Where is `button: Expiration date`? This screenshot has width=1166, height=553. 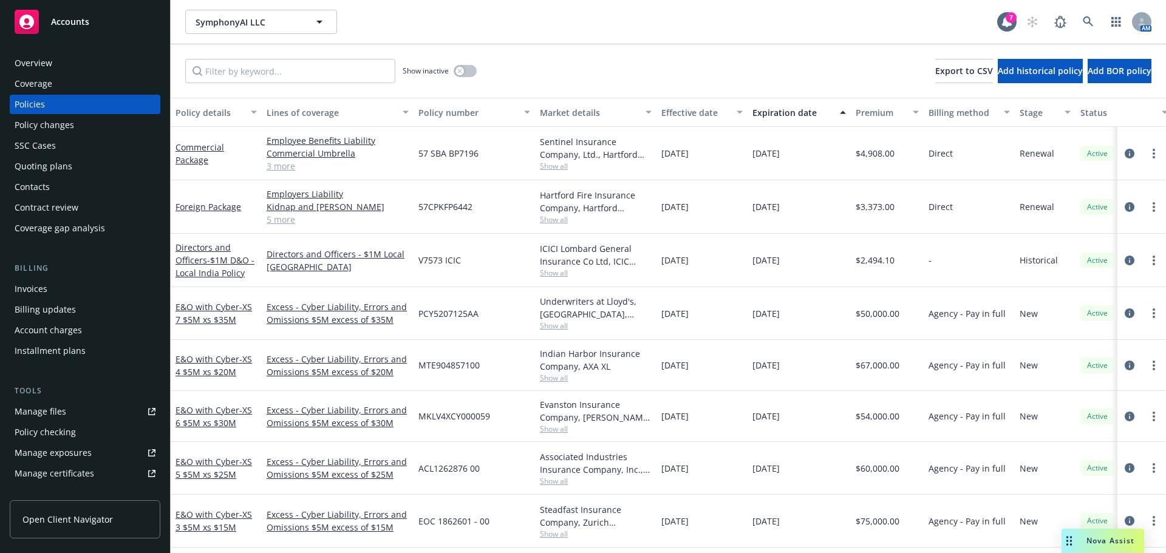 button: Expiration date is located at coordinates (799, 112).